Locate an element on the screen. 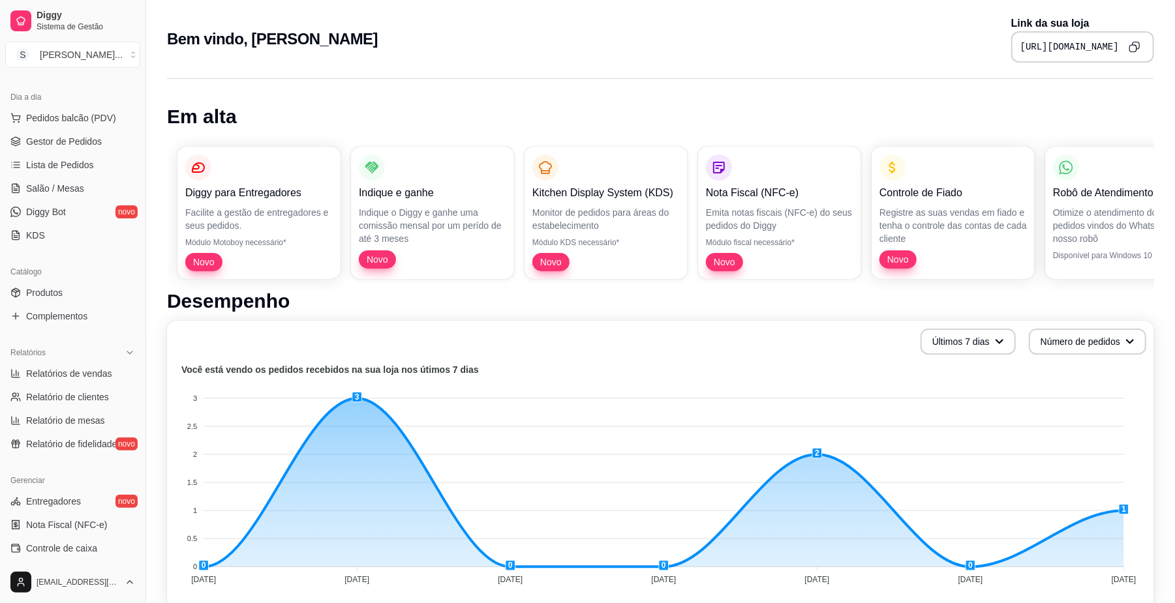 This screenshot has width=1175, height=603. button: Número de pedidos is located at coordinates (1088, 342).